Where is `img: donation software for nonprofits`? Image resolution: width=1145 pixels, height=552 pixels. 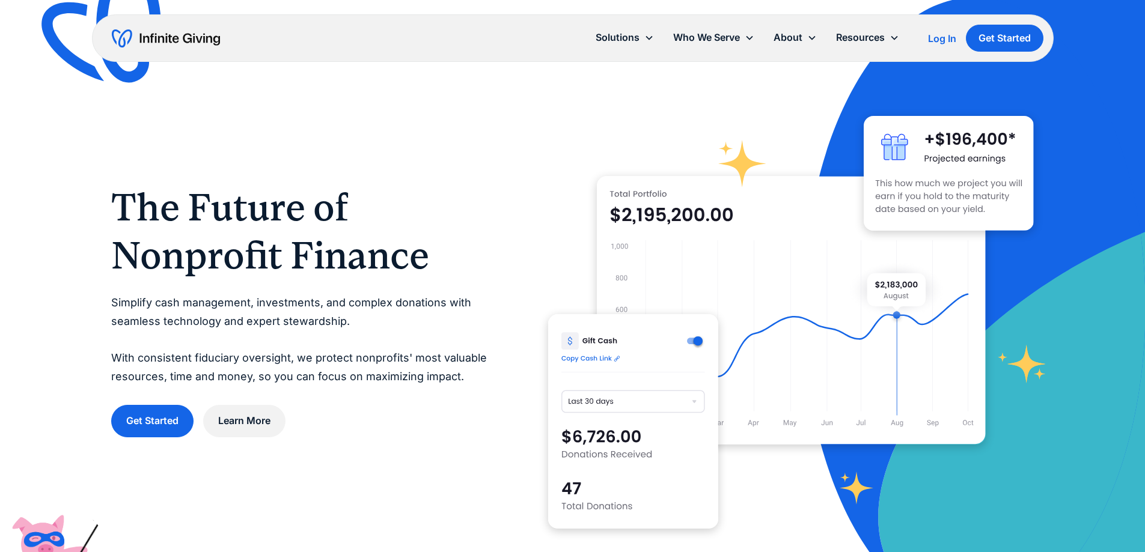 img: donation software for nonprofits is located at coordinates (633, 421).